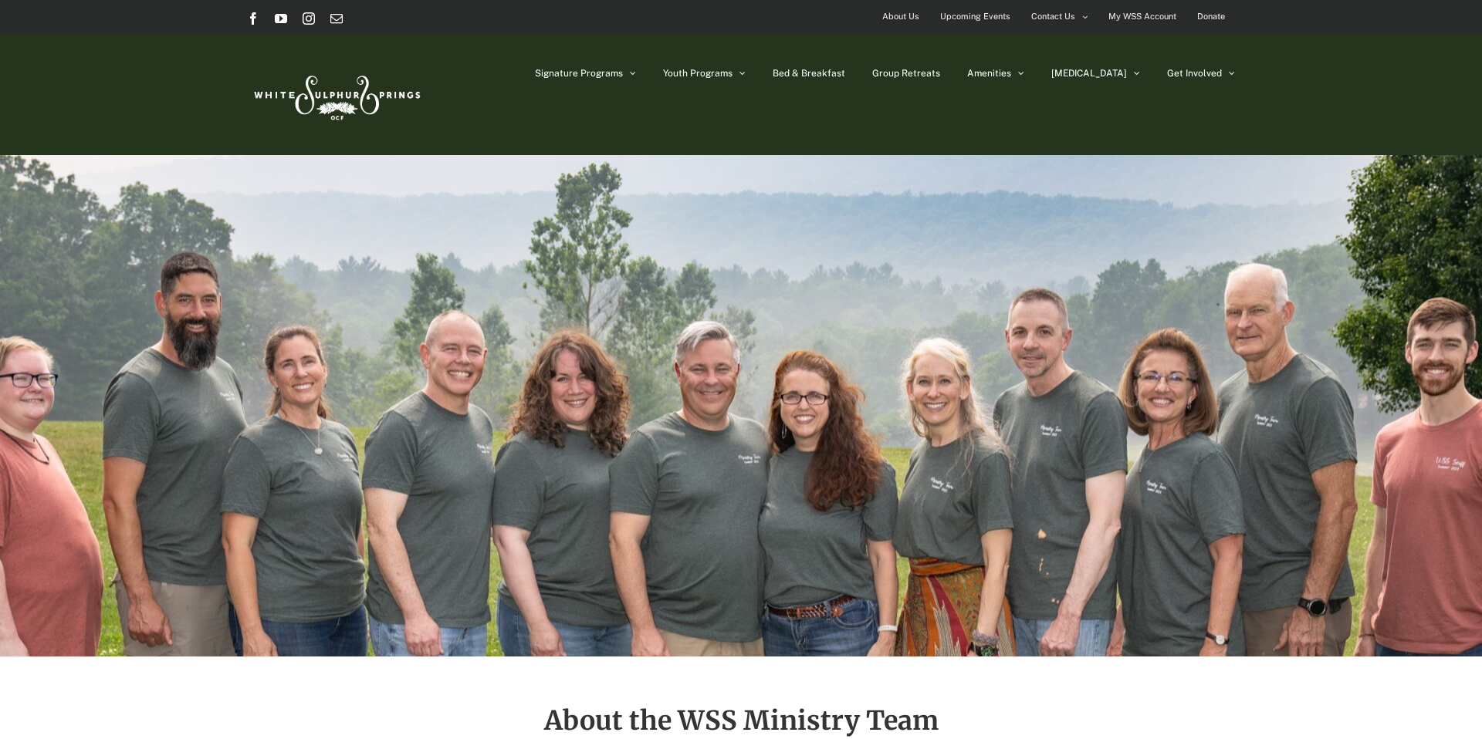 This screenshot has height=739, width=1482. What do you see at coordinates (579, 73) in the screenshot?
I see `span: Signature Programs` at bounding box center [579, 73].